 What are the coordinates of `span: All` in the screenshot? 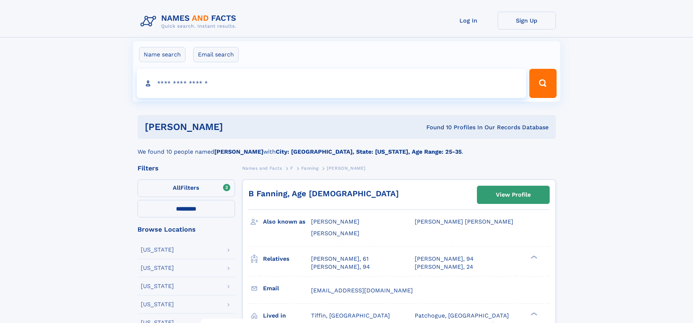 It's located at (176, 187).